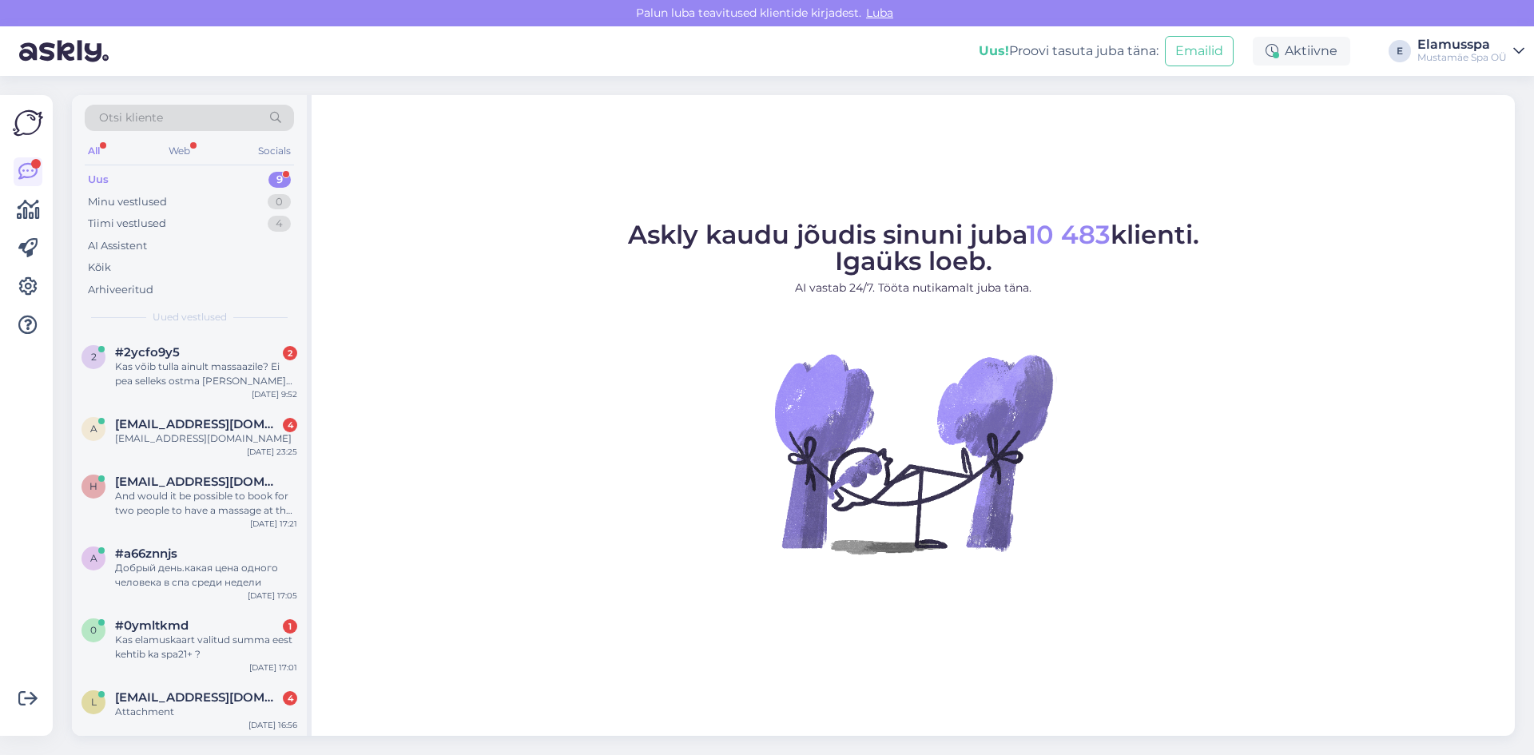 The height and width of the screenshot is (755, 1534). I want to click on div: Tiimi vestlused, so click(127, 224).